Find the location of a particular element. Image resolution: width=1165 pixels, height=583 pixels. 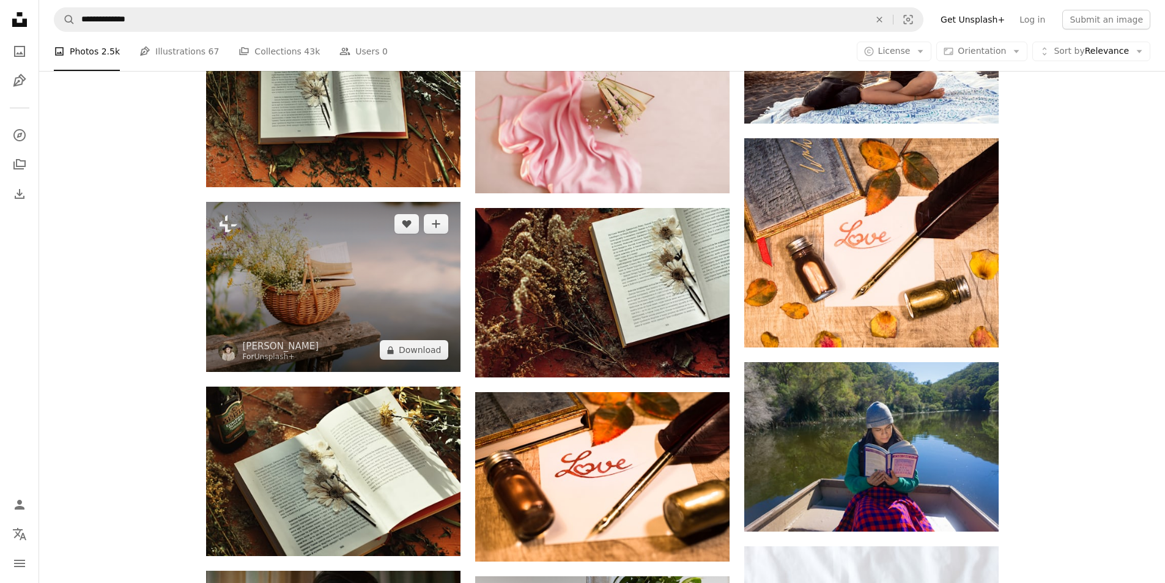

a: a note with a pen, ink bottle, and inkwell sitting on a table is located at coordinates (871, 242).